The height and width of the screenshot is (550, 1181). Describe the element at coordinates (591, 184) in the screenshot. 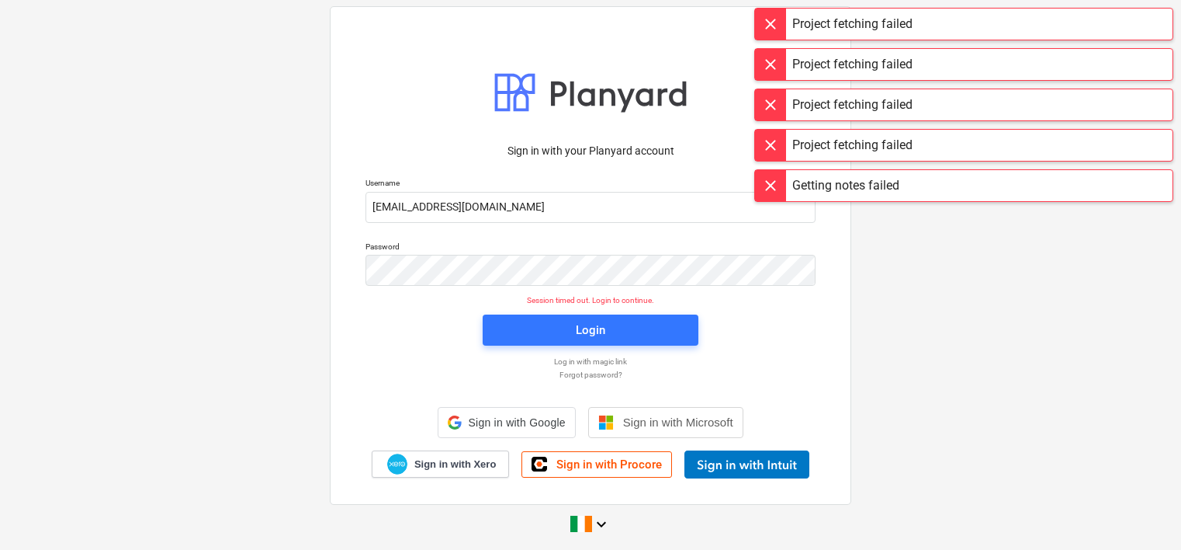

I see `p: Username` at that location.